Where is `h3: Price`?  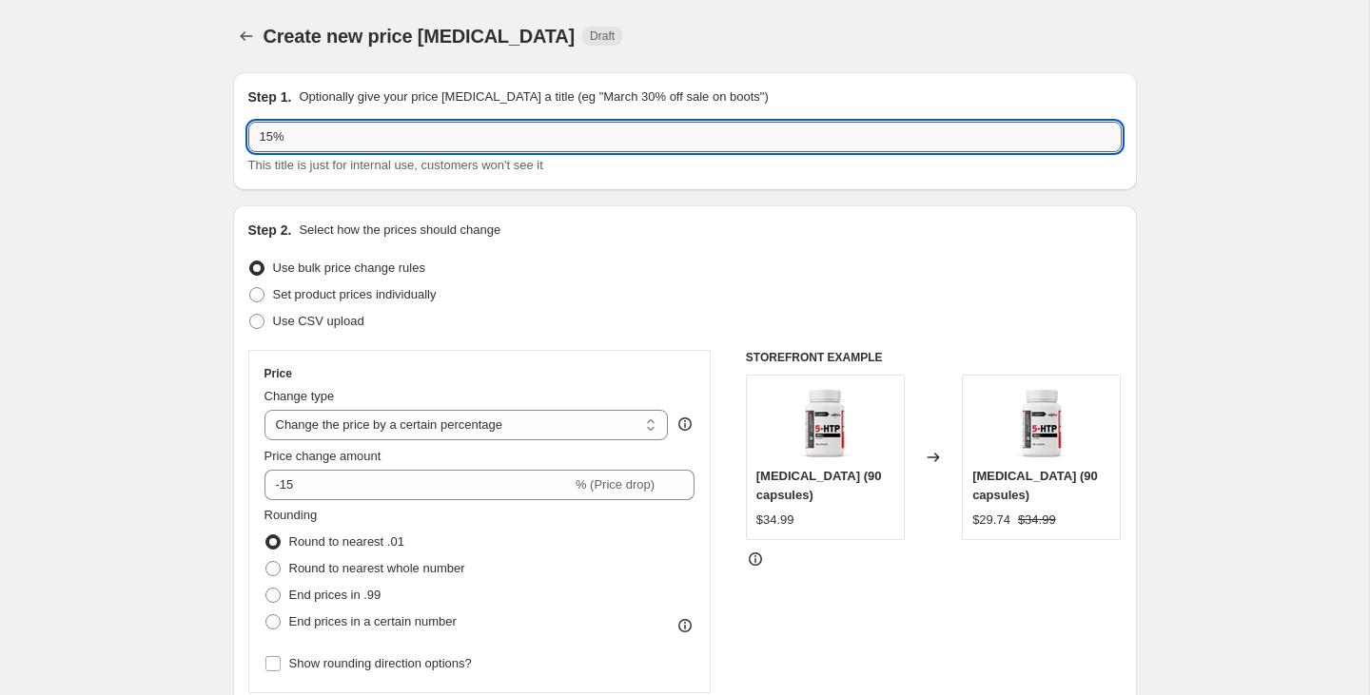 h3: Price is located at coordinates (278, 374).